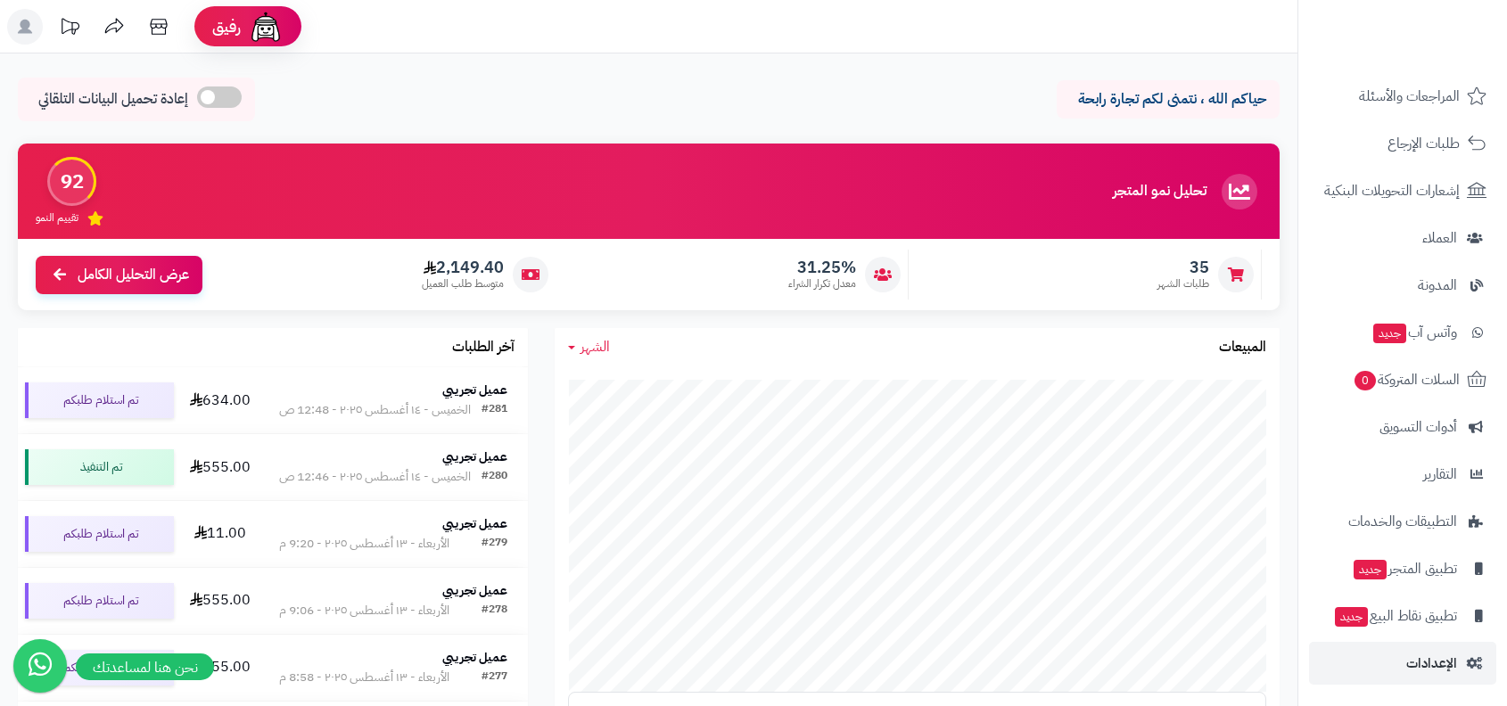 Image resolution: width=1507 pixels, height=706 pixels. I want to click on h3: المبيعات, so click(1242, 348).